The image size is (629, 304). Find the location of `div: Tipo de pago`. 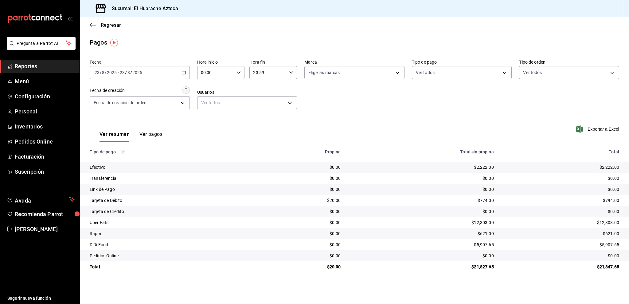

div: Tipo de pago is located at coordinates (170, 152).